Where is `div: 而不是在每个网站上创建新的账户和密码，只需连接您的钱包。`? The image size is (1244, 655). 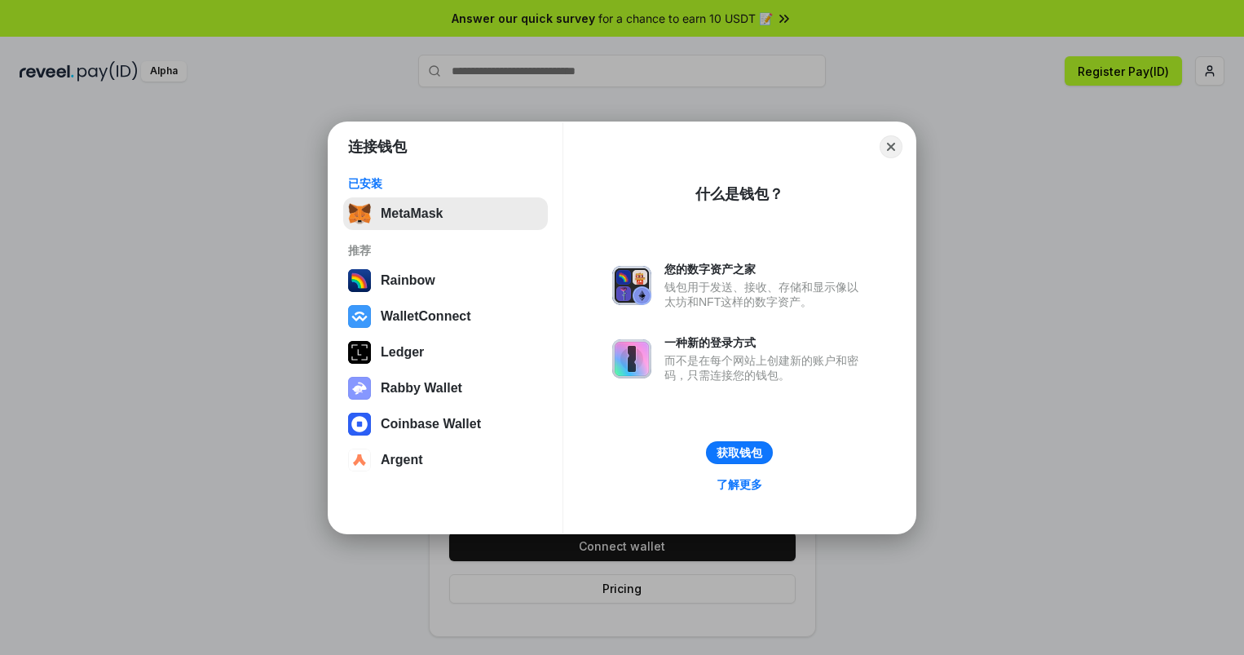 div: 而不是在每个网站上创建新的账户和密码，只需连接您的钱包。 is located at coordinates (766, 368).